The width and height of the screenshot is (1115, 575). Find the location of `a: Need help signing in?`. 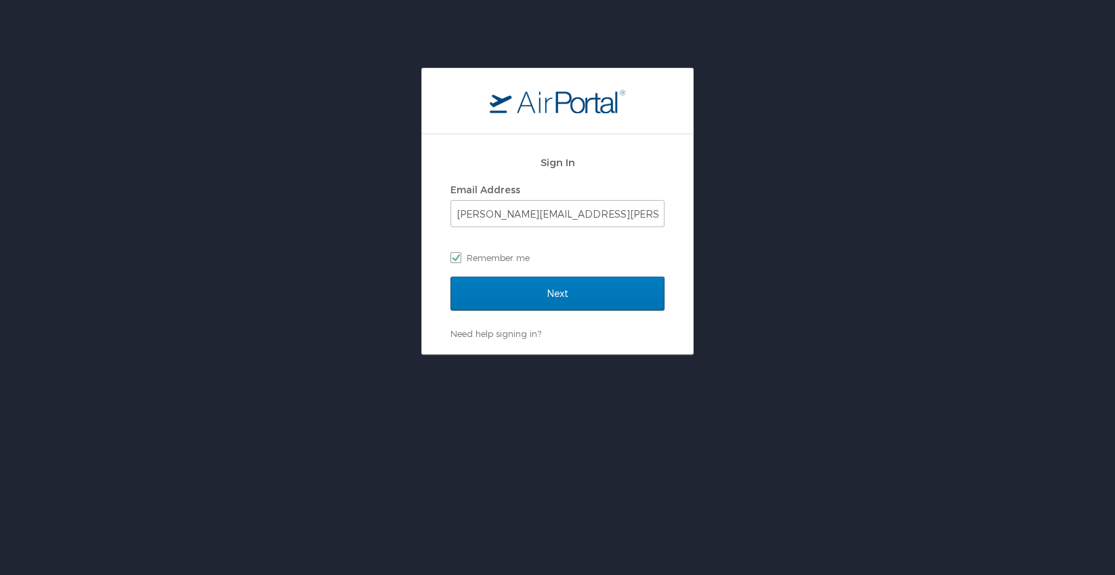

a: Need help signing in? is located at coordinates (496, 333).